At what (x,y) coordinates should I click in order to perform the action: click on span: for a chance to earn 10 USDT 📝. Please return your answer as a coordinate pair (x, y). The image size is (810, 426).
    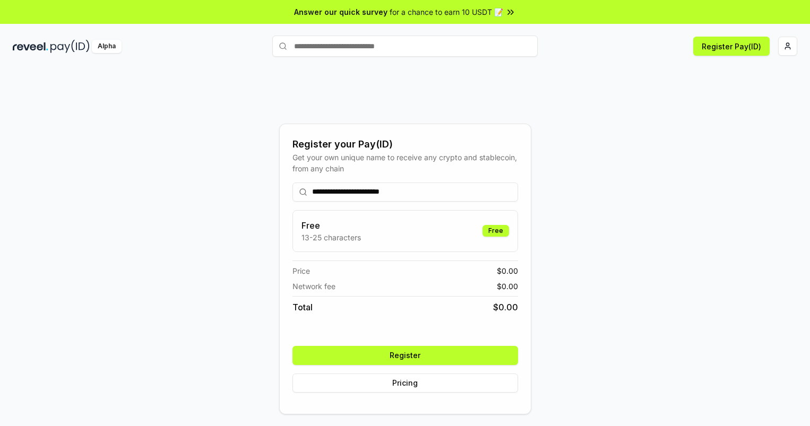
    Looking at the image, I should click on (446, 12).